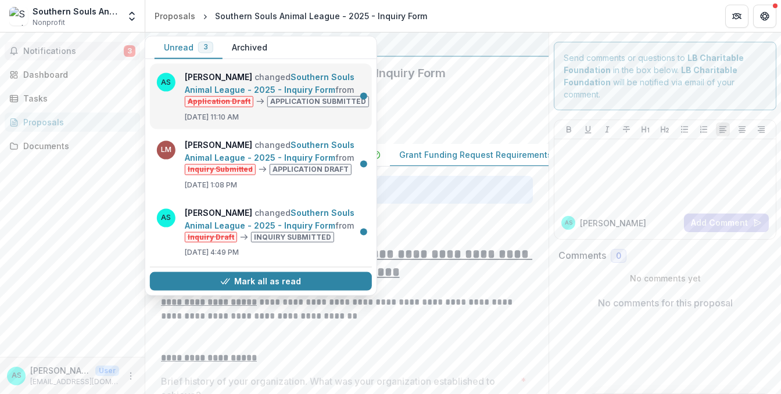 Image resolution: width=781 pixels, height=394 pixels. I want to click on button: Italicize, so click(607, 130).